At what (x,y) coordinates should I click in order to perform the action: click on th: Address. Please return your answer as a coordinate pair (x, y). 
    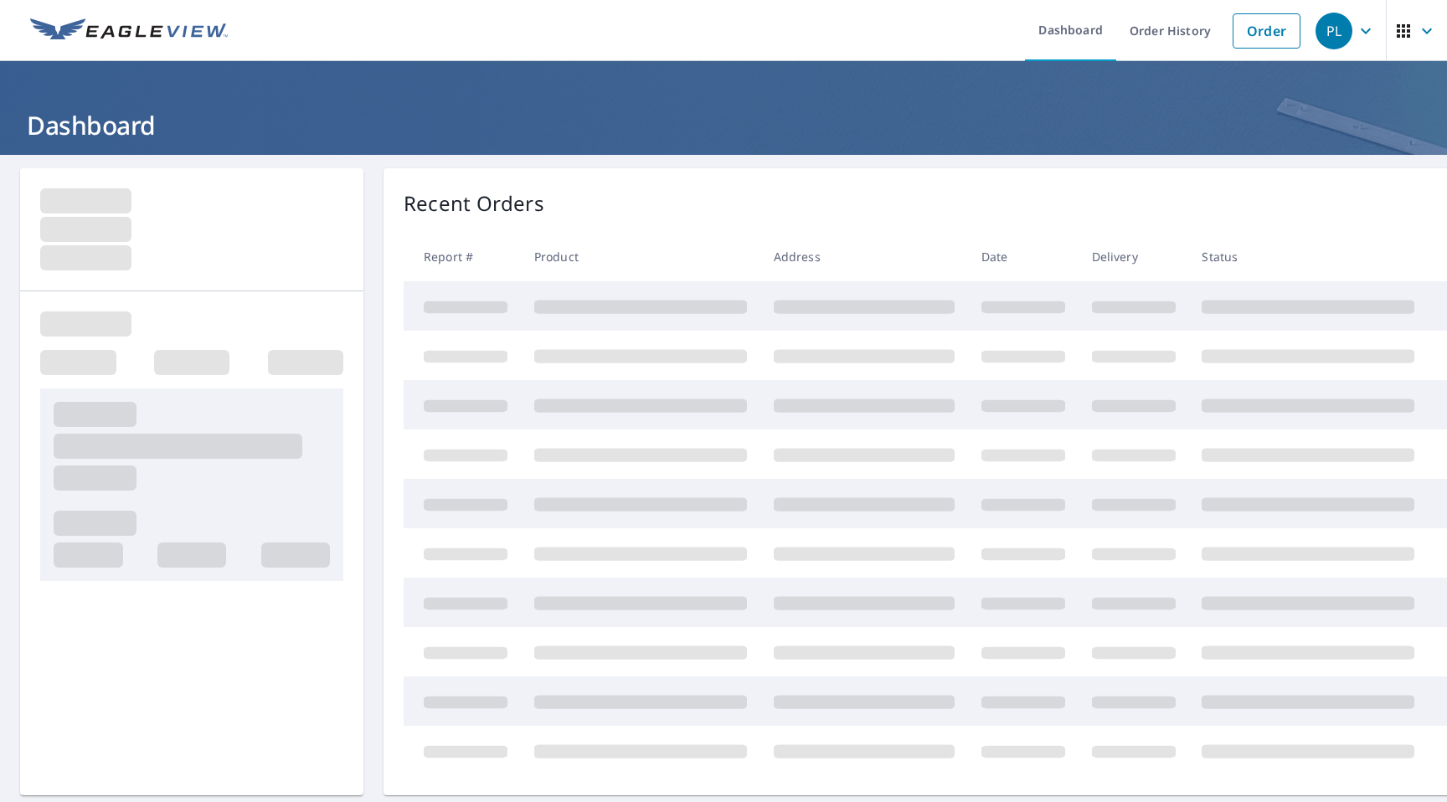
    Looking at the image, I should click on (864, 256).